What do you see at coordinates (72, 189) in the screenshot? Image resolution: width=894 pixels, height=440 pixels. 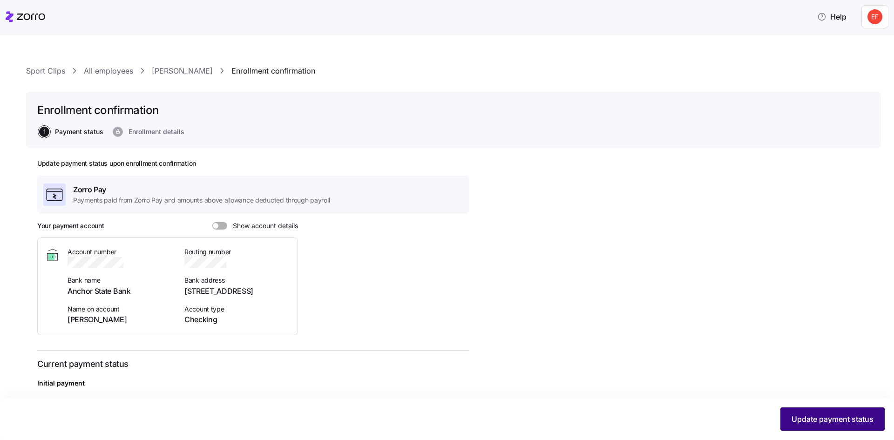 I see `button: Mark as completed` at bounding box center [72, 189].